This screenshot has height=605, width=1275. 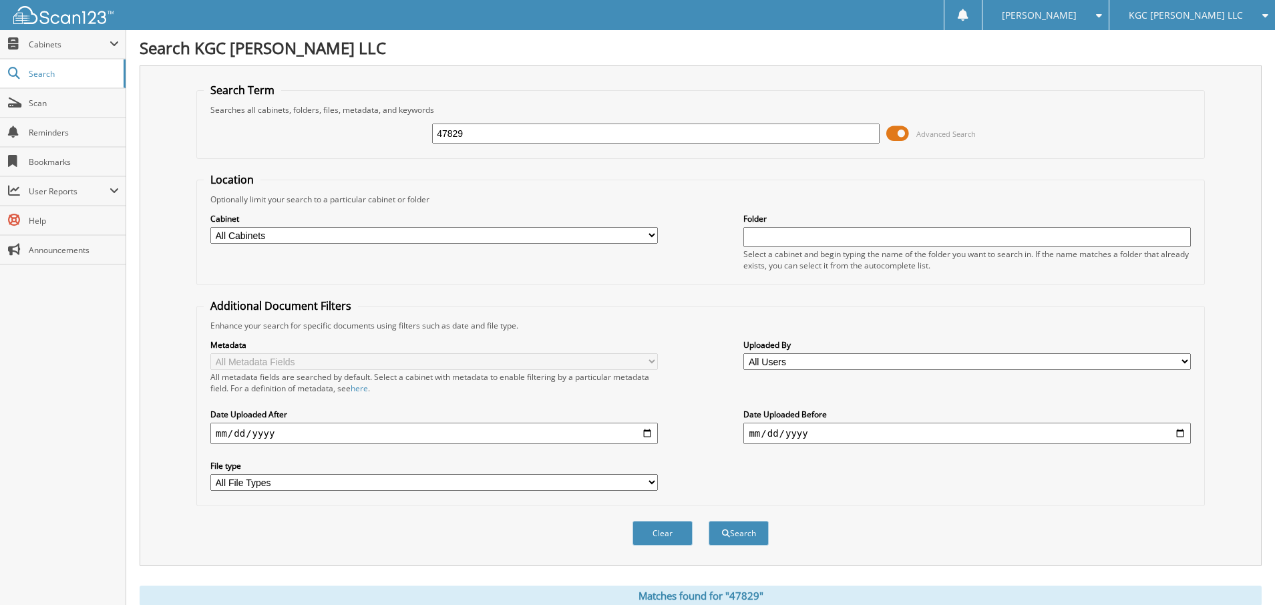 What do you see at coordinates (63, 15) in the screenshot?
I see `img: scan123-logo-white.svg` at bounding box center [63, 15].